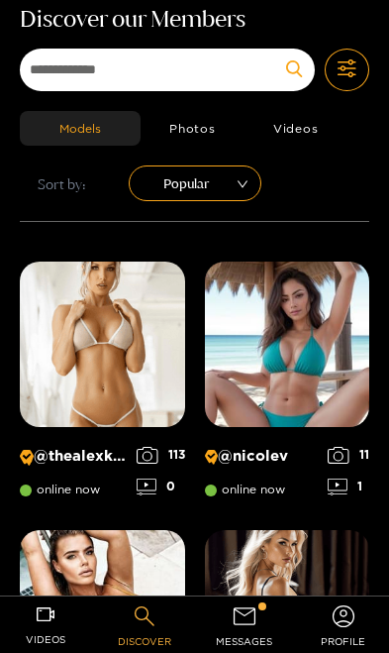 Image resolution: width=389 pixels, height=653 pixels. What do you see at coordinates (102, 344) in the screenshot?
I see `img: Creator Profile Image: thealexkay_` at bounding box center [102, 344].